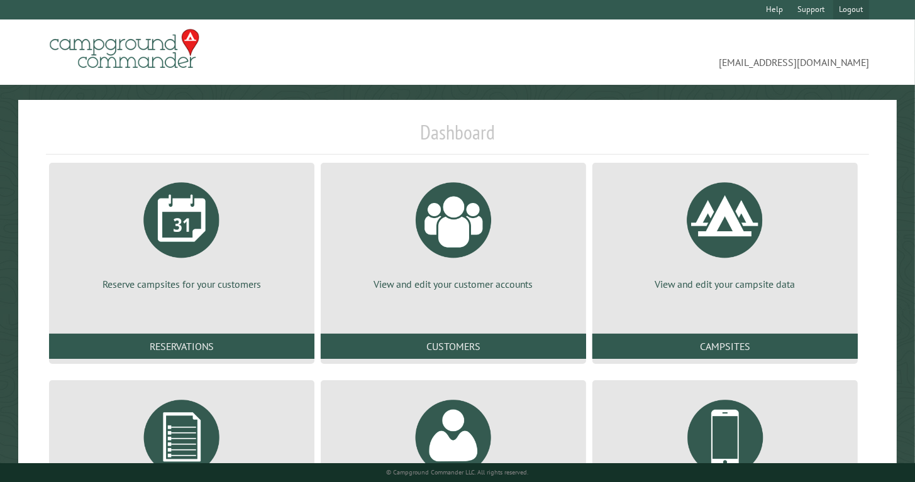 This screenshot has width=915, height=482. I want to click on p: View and edit your campsite data, so click(725, 284).